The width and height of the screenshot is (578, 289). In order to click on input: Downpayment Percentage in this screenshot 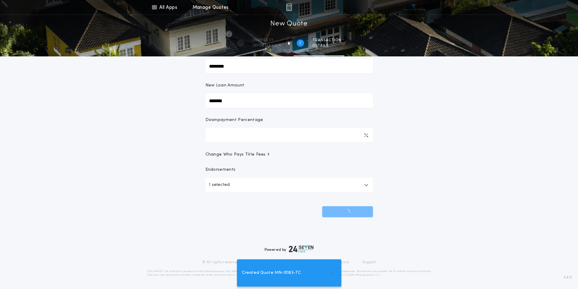, I will do `click(289, 135)`.